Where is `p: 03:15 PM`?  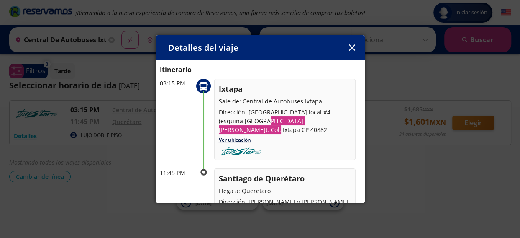
p: 03:15 PM is located at coordinates (177, 83).